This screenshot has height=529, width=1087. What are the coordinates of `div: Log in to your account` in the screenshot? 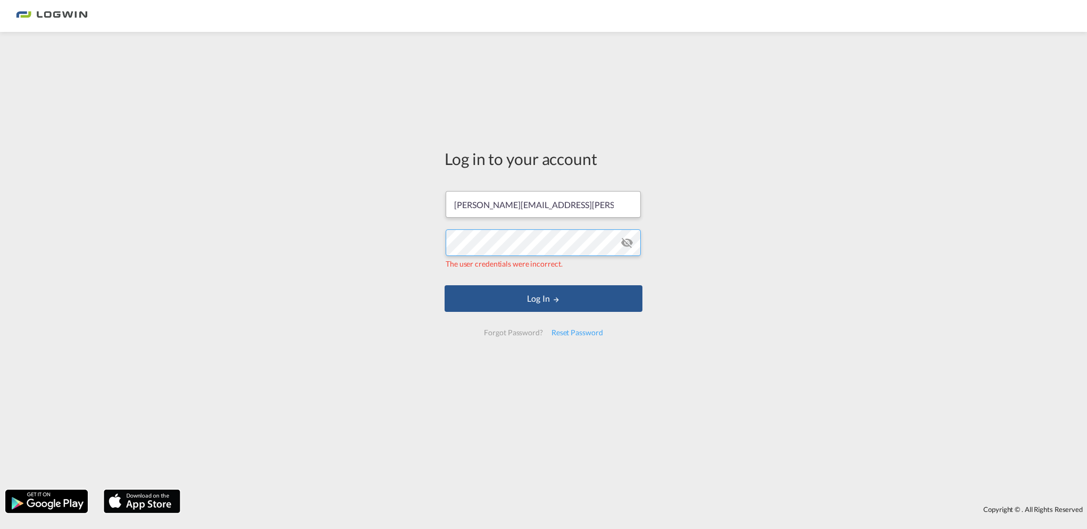 It's located at (544, 159).